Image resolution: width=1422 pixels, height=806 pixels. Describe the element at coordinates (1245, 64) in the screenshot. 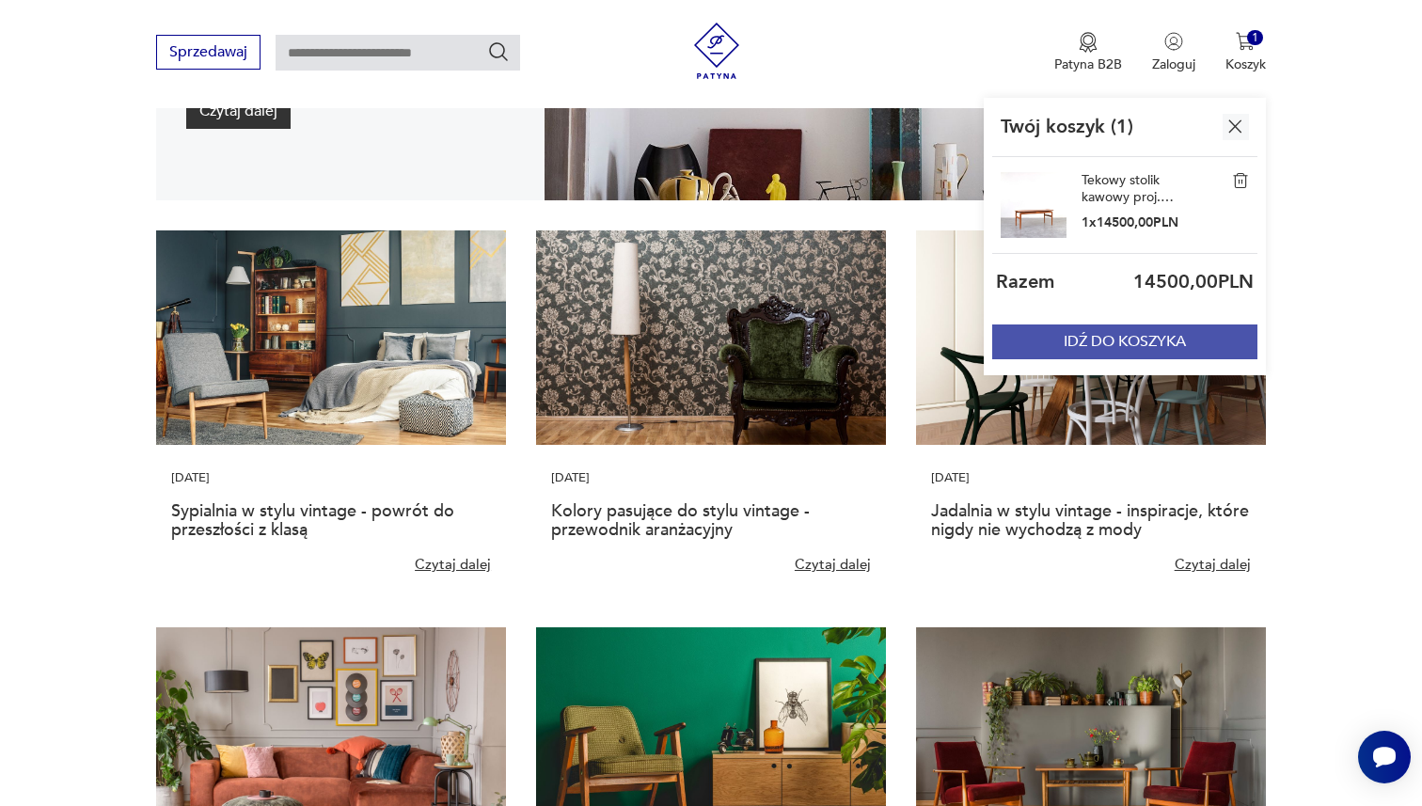

I see `p: Koszyk` at that location.